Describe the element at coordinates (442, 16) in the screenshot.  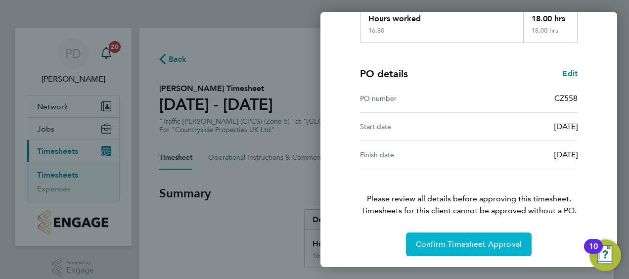
I see `div: Hours worked` at that location.